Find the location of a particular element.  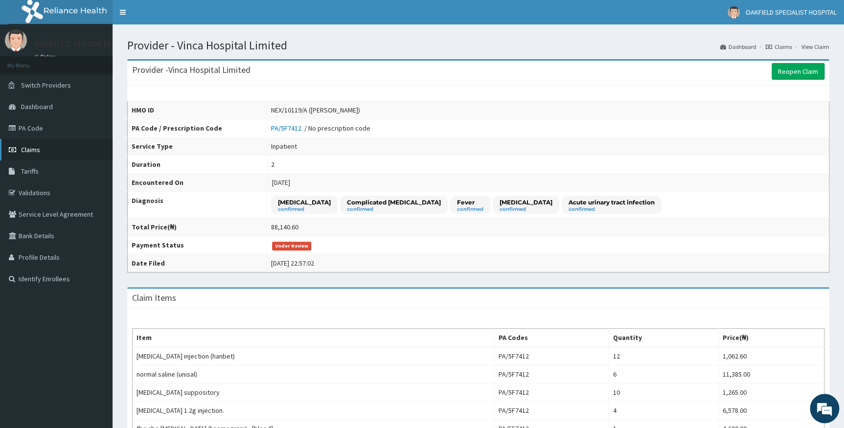

th: Date Filed is located at coordinates (197, 263).